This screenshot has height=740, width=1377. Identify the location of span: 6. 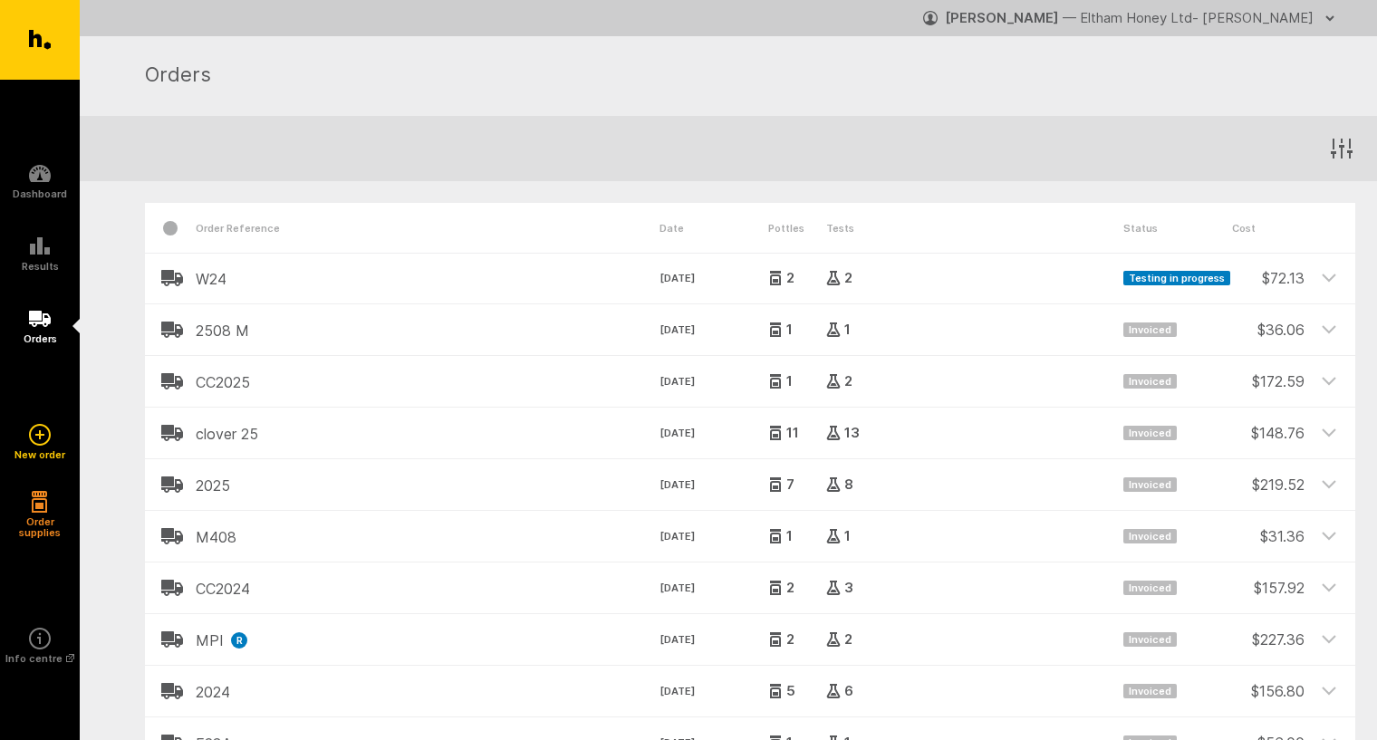
(847, 691).